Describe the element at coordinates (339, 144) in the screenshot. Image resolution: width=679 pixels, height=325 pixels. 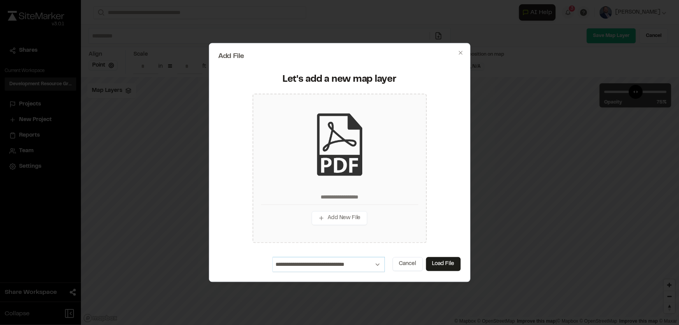
I see `img: pdf_black_icon.png` at that location.